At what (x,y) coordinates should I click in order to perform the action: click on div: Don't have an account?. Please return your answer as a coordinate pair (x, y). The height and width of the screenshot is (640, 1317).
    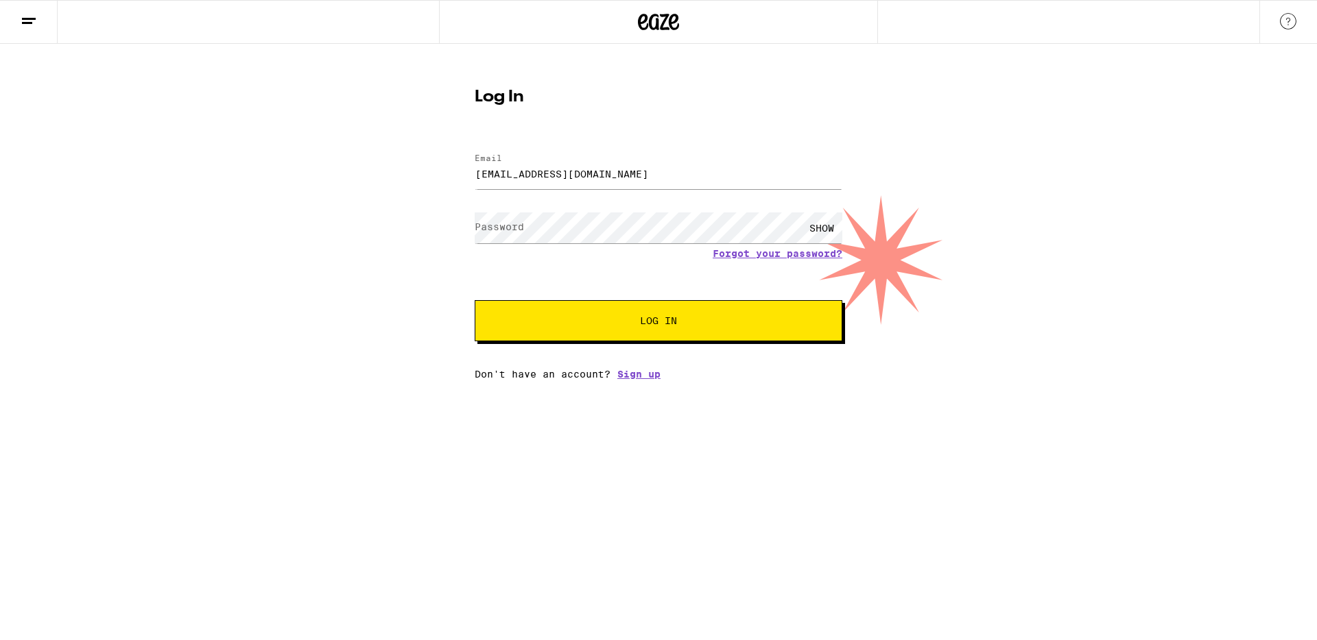
    Looking at the image, I should click on (658, 374).